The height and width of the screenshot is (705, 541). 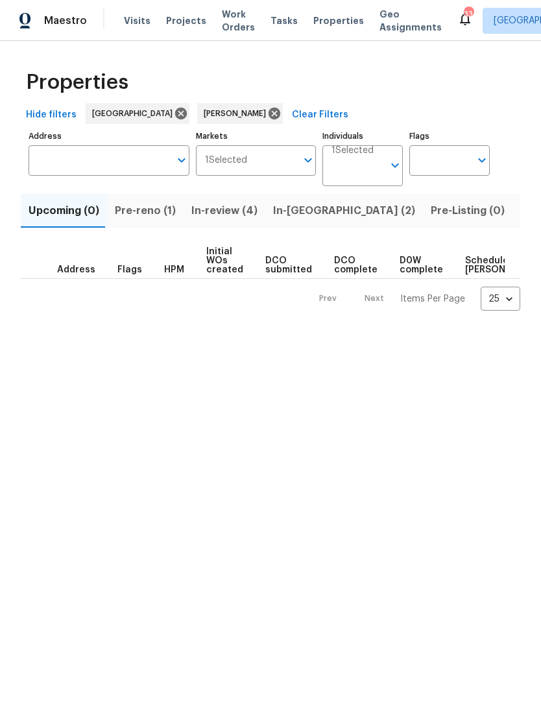 I want to click on span: Pre-reno (1), so click(x=145, y=211).